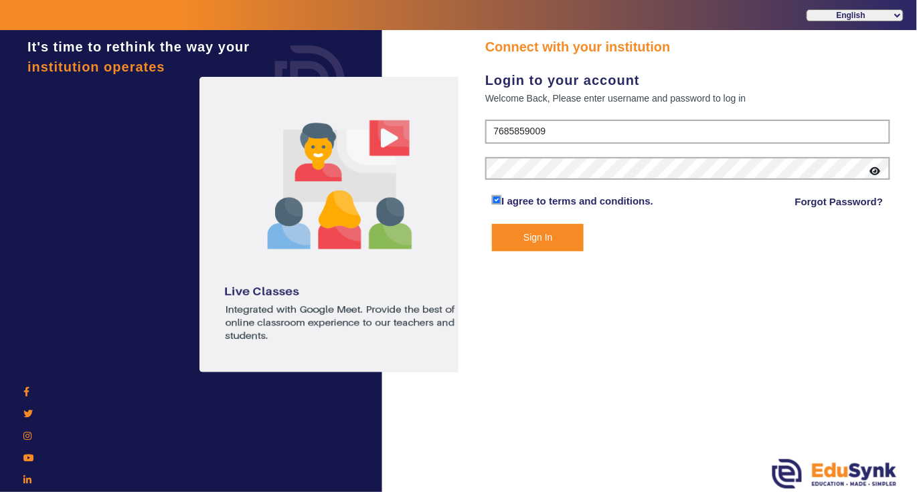 The image size is (917, 492). I want to click on img: edusynk.png, so click(834, 474).